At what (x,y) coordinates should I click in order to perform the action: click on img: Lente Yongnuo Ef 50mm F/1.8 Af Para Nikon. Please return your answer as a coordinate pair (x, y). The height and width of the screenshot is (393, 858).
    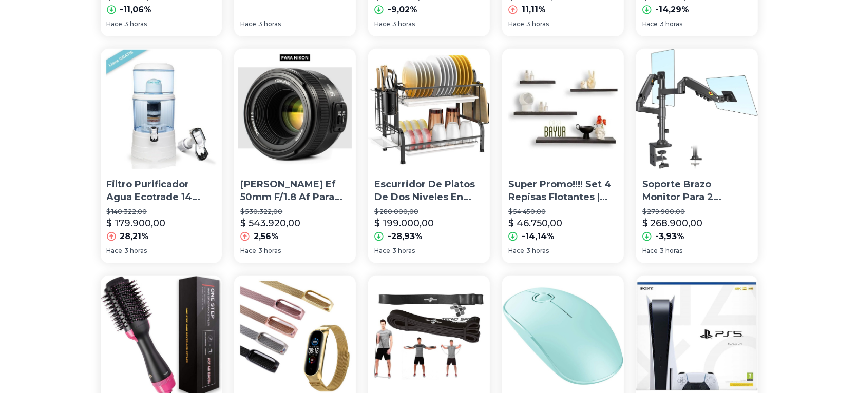
    Looking at the image, I should click on (295, 109).